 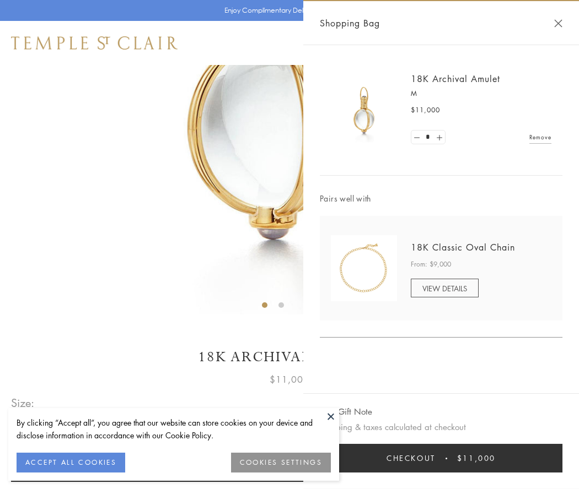 I want to click on button: Add Gift Note, so click(x=346, y=412).